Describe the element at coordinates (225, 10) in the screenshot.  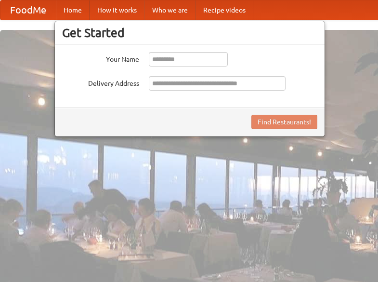
I see `a: Recipe videos` at that location.